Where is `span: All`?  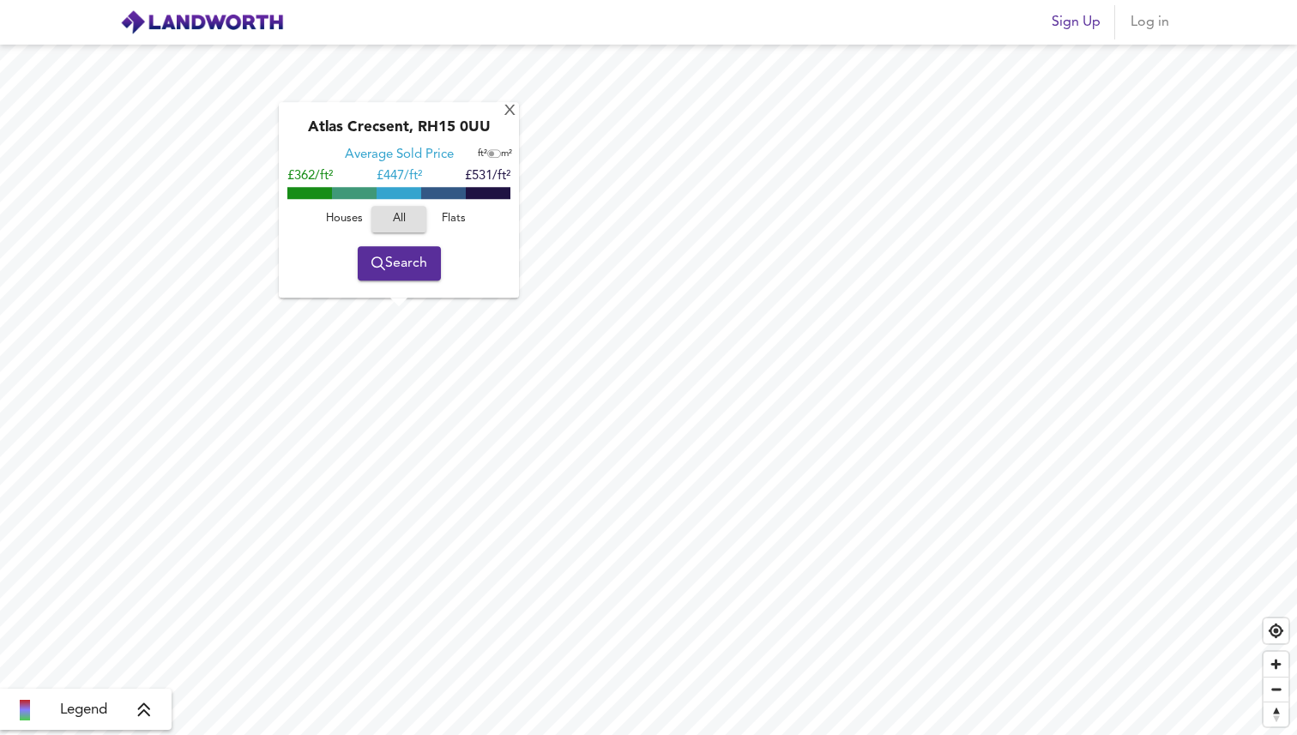
span: All is located at coordinates (399, 219).